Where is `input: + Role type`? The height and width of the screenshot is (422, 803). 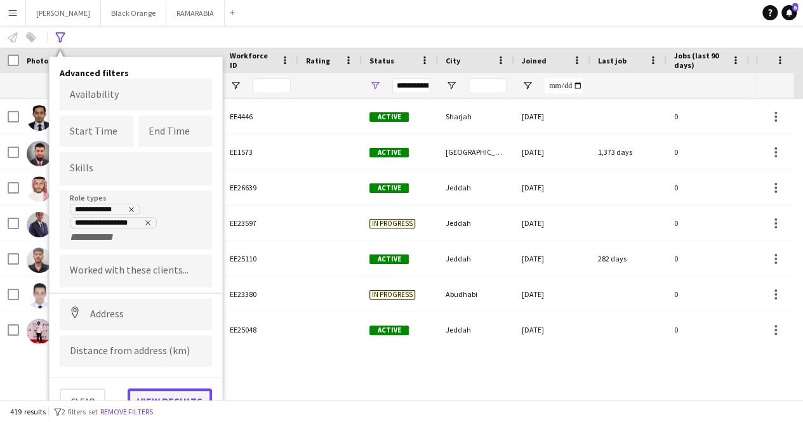 input: + Role type is located at coordinates (96, 237).